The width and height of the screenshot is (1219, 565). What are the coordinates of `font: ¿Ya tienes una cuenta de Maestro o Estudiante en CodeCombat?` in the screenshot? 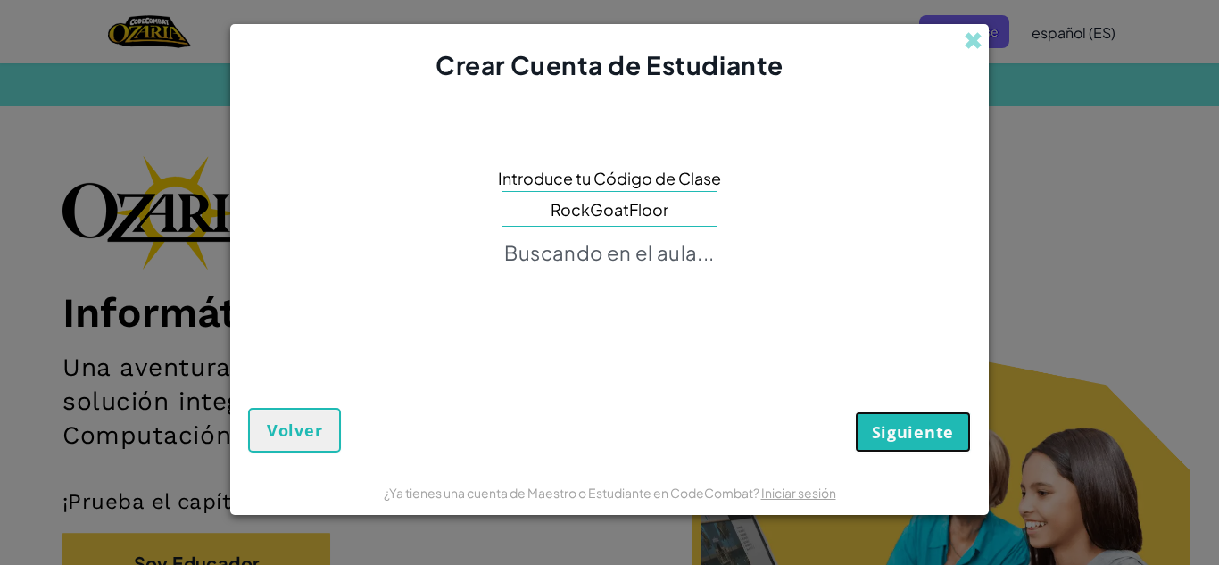 It's located at (571, 493).